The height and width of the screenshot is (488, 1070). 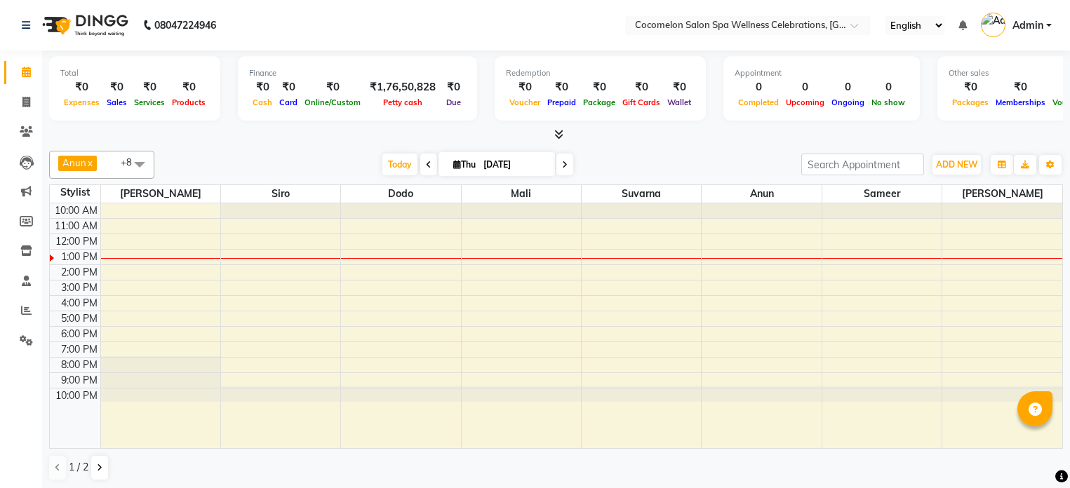 I want to click on div: 2:00 PM, so click(x=79, y=272).